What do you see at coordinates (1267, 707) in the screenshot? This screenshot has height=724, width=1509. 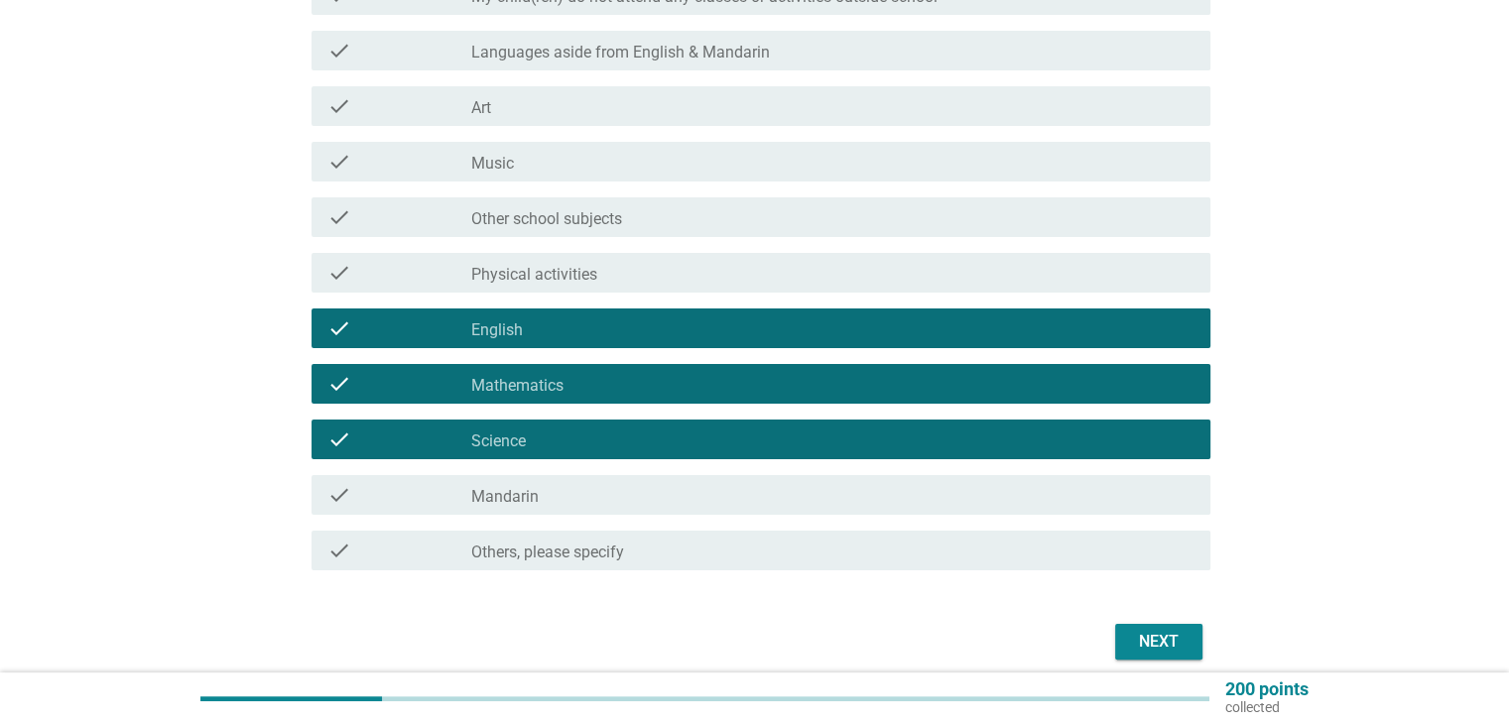 I see `p: collected` at bounding box center [1267, 707].